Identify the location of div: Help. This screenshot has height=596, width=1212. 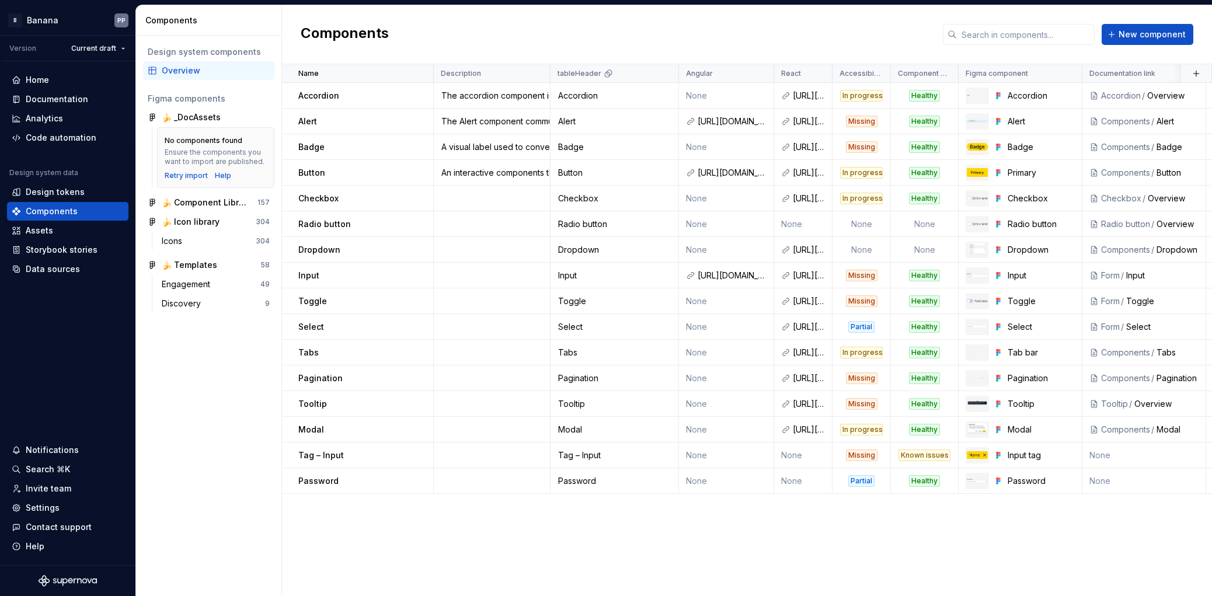
(35, 546).